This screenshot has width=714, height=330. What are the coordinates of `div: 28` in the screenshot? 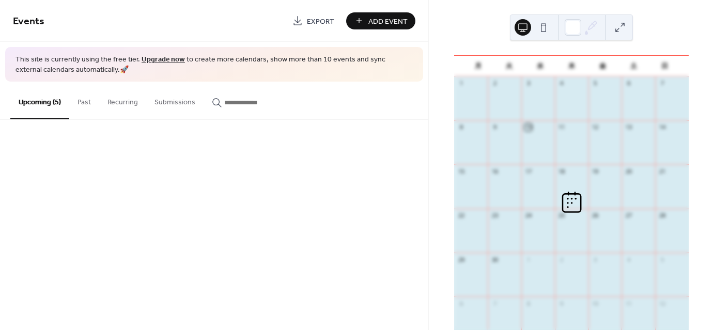 It's located at (662, 215).